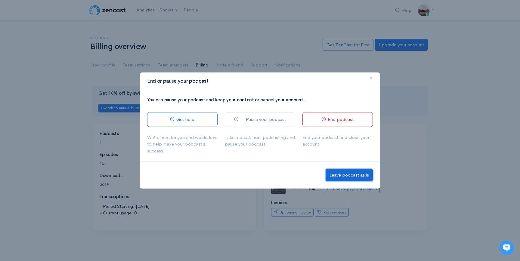  What do you see at coordinates (260, 141) in the screenshot?
I see `p: Take a break from podcasting and pause your podcast.` at bounding box center [260, 141].